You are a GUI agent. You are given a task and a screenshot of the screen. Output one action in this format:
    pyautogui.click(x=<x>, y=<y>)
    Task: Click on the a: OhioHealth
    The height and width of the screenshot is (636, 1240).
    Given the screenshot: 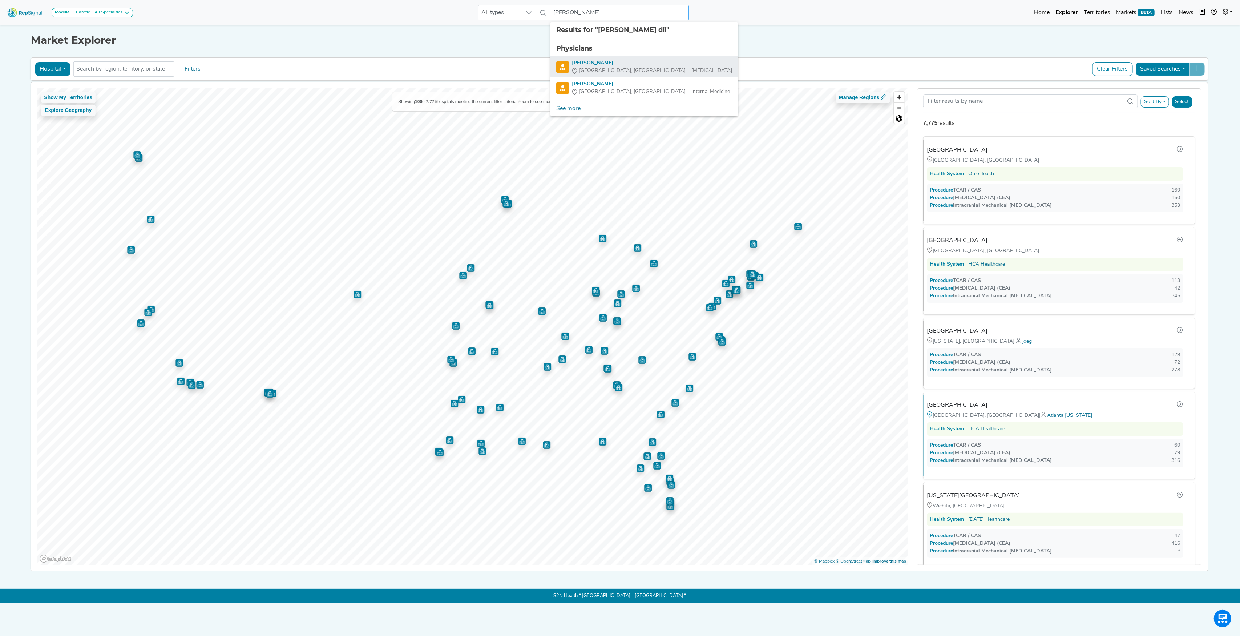 What is the action you would take?
    pyautogui.click(x=981, y=174)
    